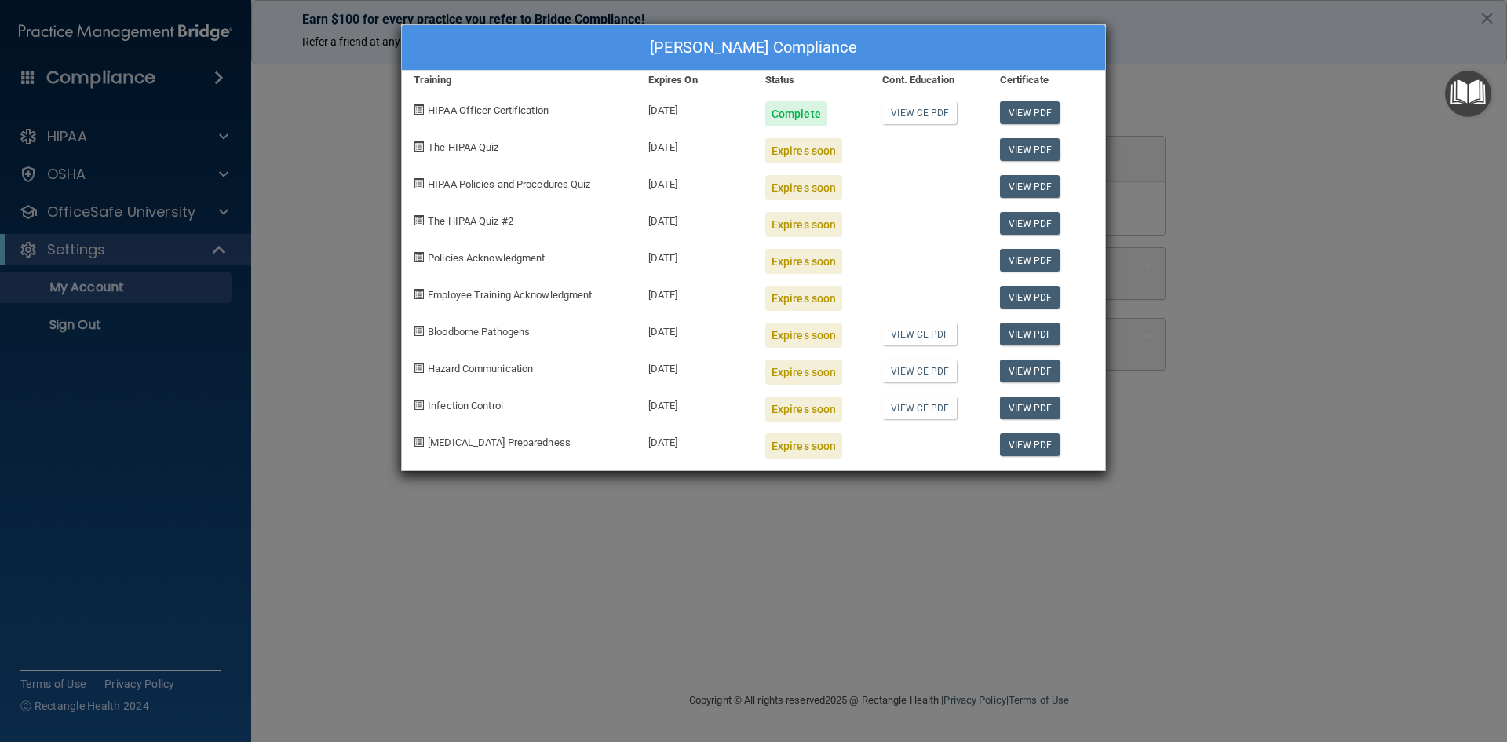 This screenshot has height=742, width=1507. I want to click on span: Bloodborne Pathogens, so click(479, 331).